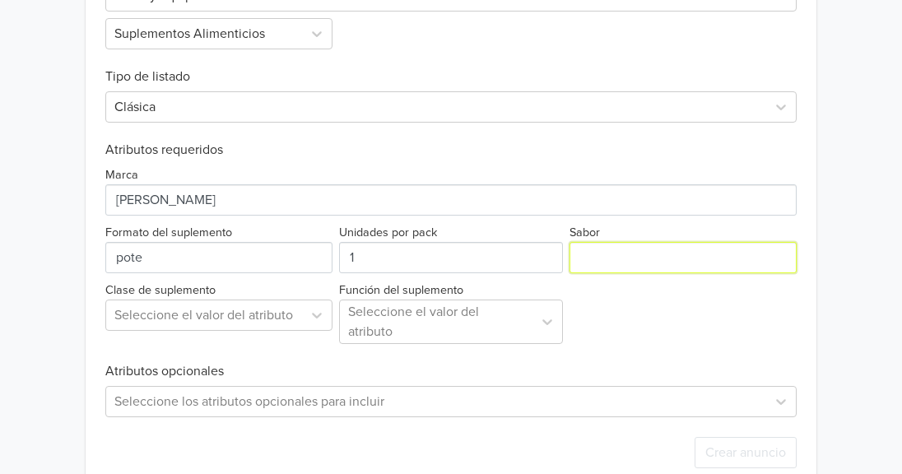  I want to click on div: Seleccione el valor del atributo, so click(436, 322).